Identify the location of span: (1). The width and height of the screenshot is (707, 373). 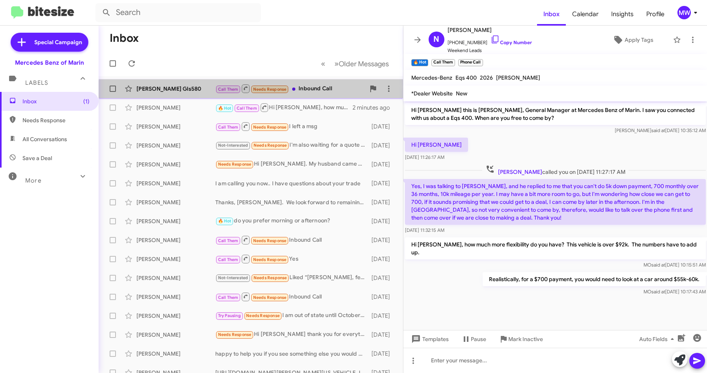
(86, 101).